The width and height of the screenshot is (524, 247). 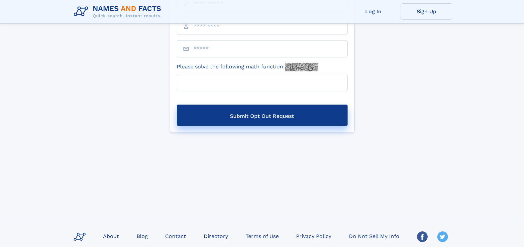 I want to click on a: Directory, so click(x=216, y=236).